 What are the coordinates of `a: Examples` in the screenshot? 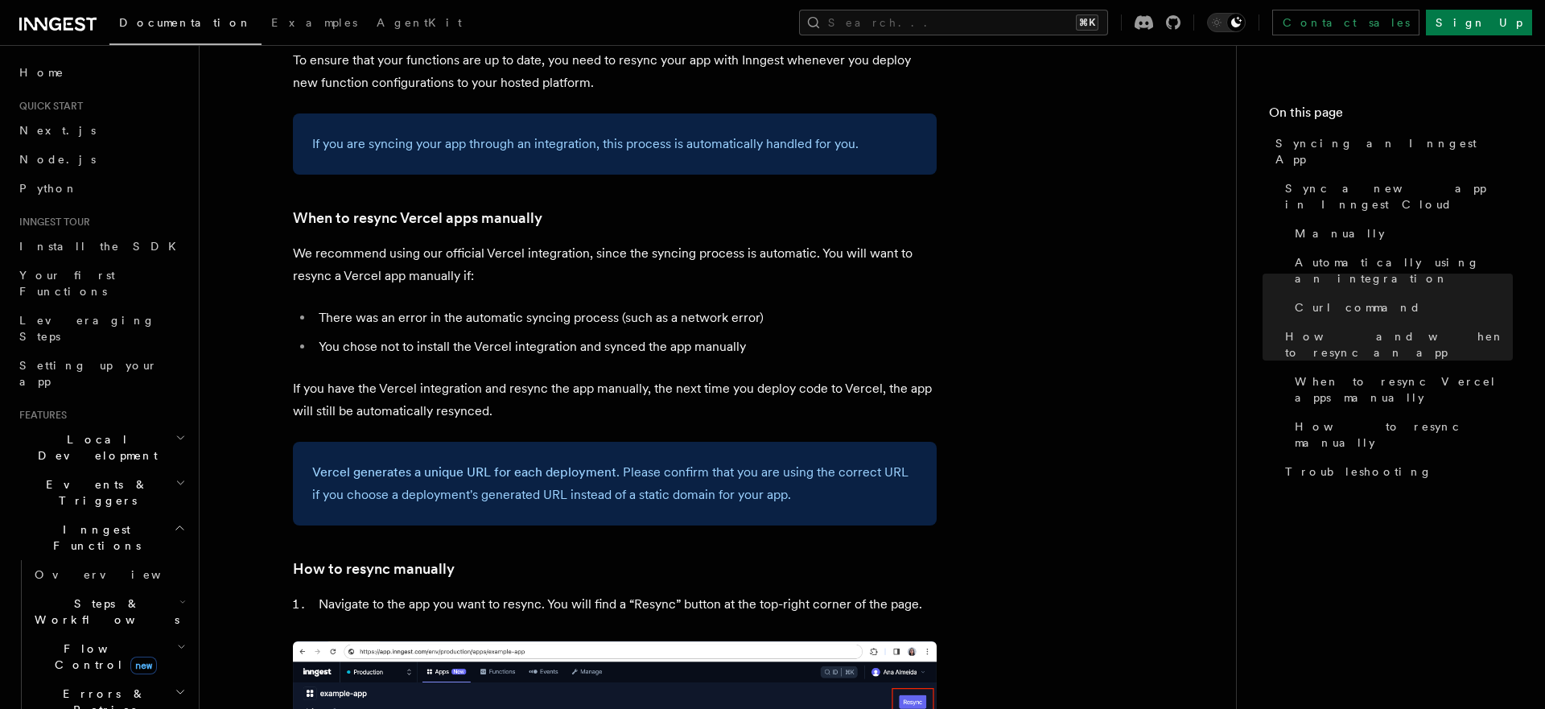 It's located at (314, 24).